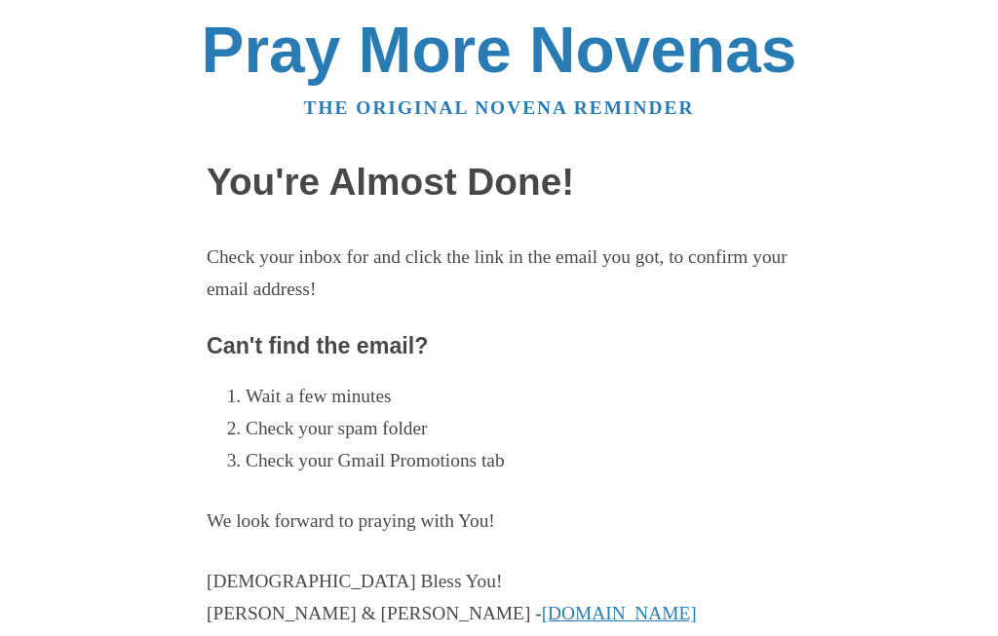 The height and width of the screenshot is (636, 998). I want to click on h1: You're Almost Done!, so click(499, 182).